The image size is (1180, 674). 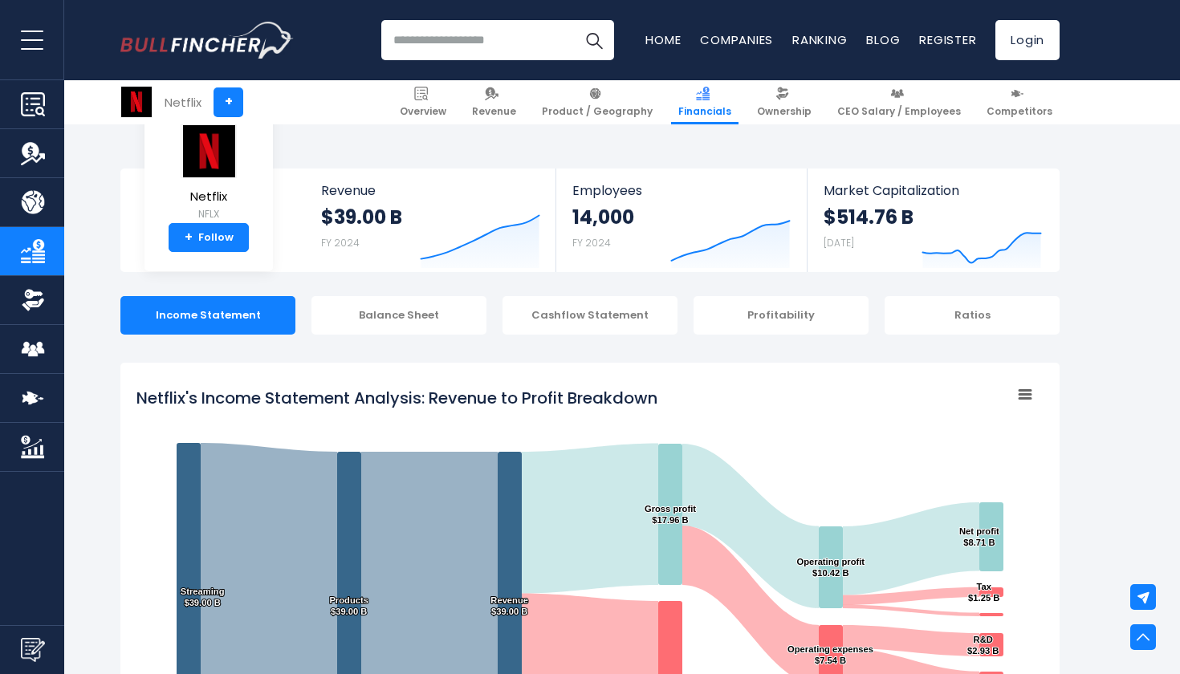 I want to click on text: Net profit $8.71 B, so click(x=979, y=537).